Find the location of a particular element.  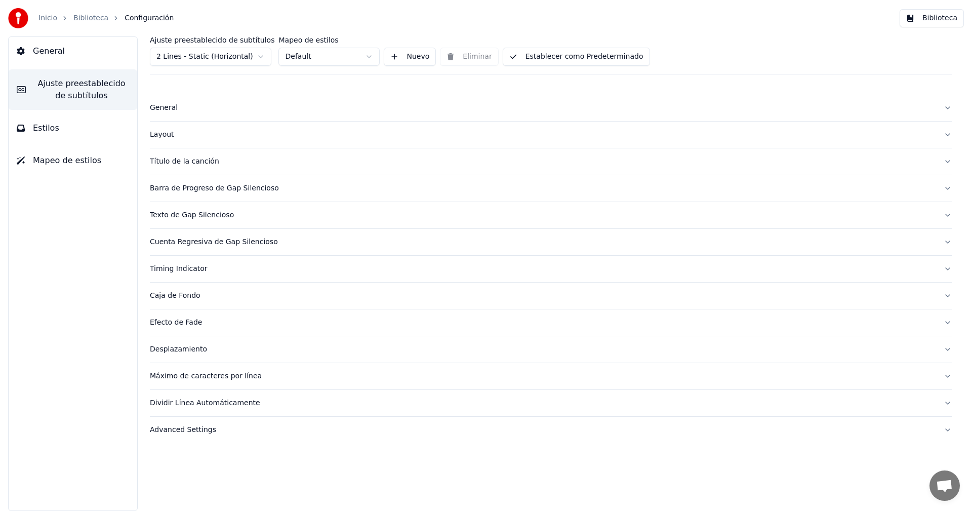

span: Estilos is located at coordinates (46, 128).